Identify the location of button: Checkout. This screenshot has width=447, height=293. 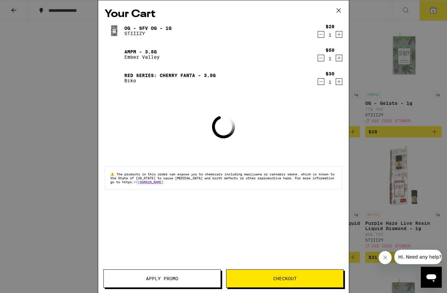
(285, 278).